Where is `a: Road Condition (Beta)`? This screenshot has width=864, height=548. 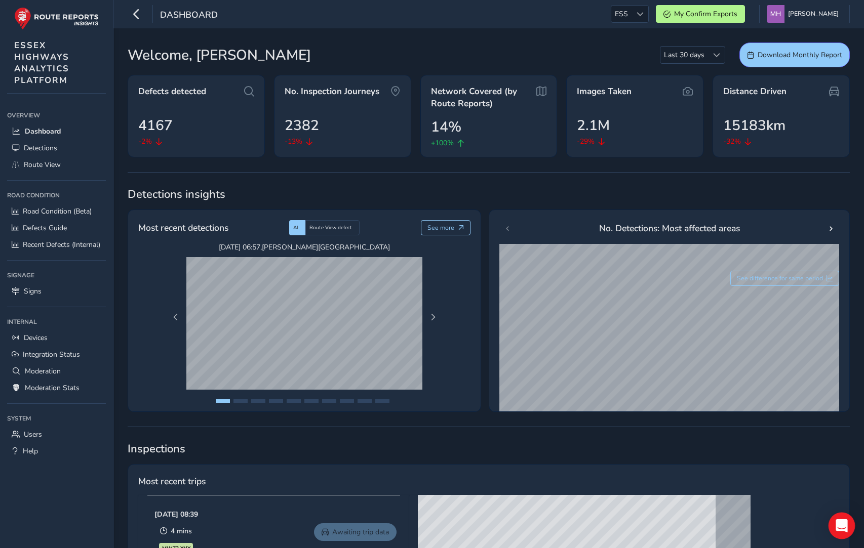 a: Road Condition (Beta) is located at coordinates (56, 211).